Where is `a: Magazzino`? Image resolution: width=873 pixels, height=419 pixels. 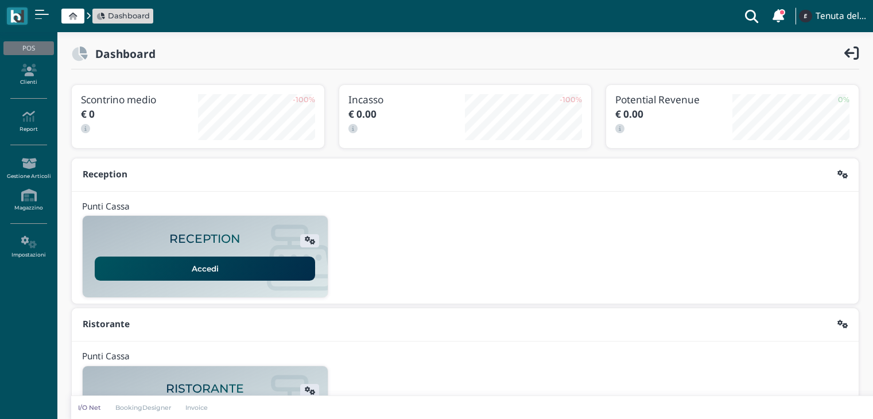 a: Magazzino is located at coordinates (28, 200).